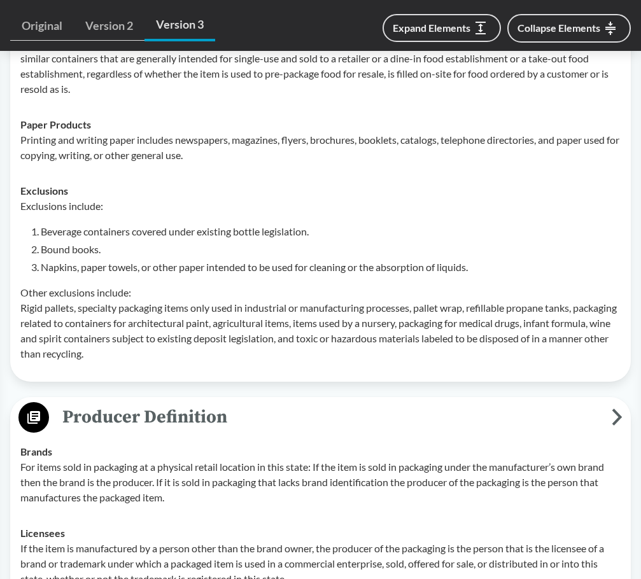  Describe the element at coordinates (442, 28) in the screenshot. I see `button: Expand Elements` at that location.